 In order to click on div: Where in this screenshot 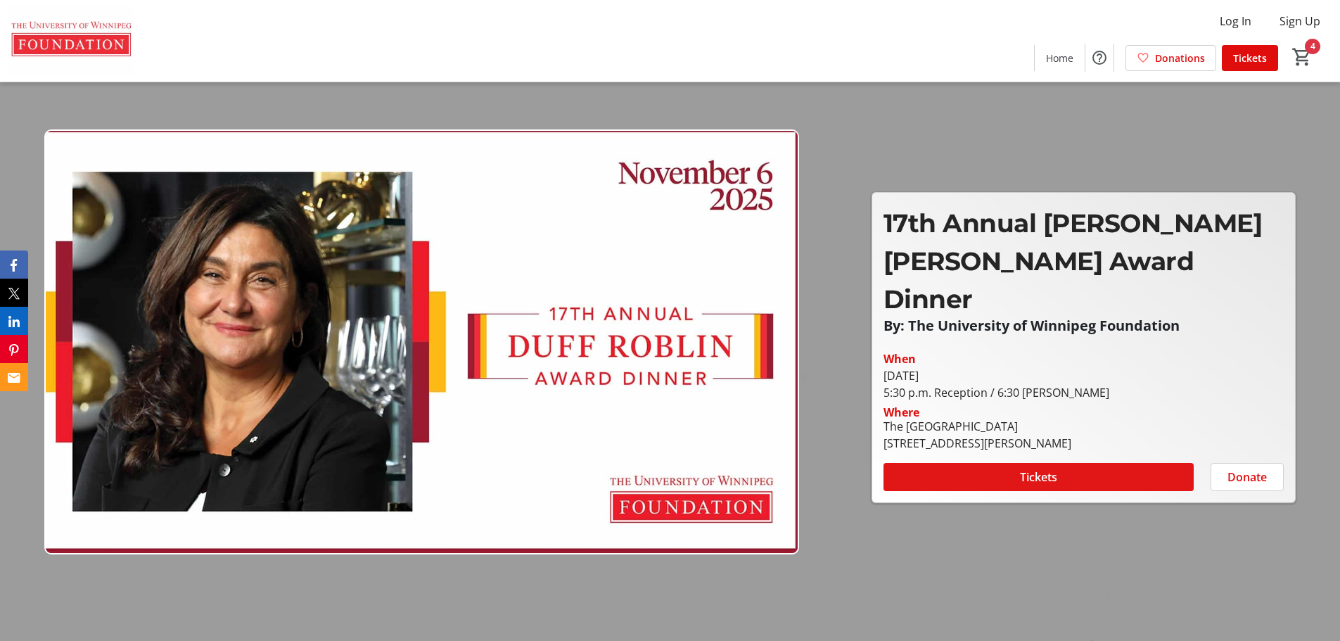, I will do `click(901, 412)`.